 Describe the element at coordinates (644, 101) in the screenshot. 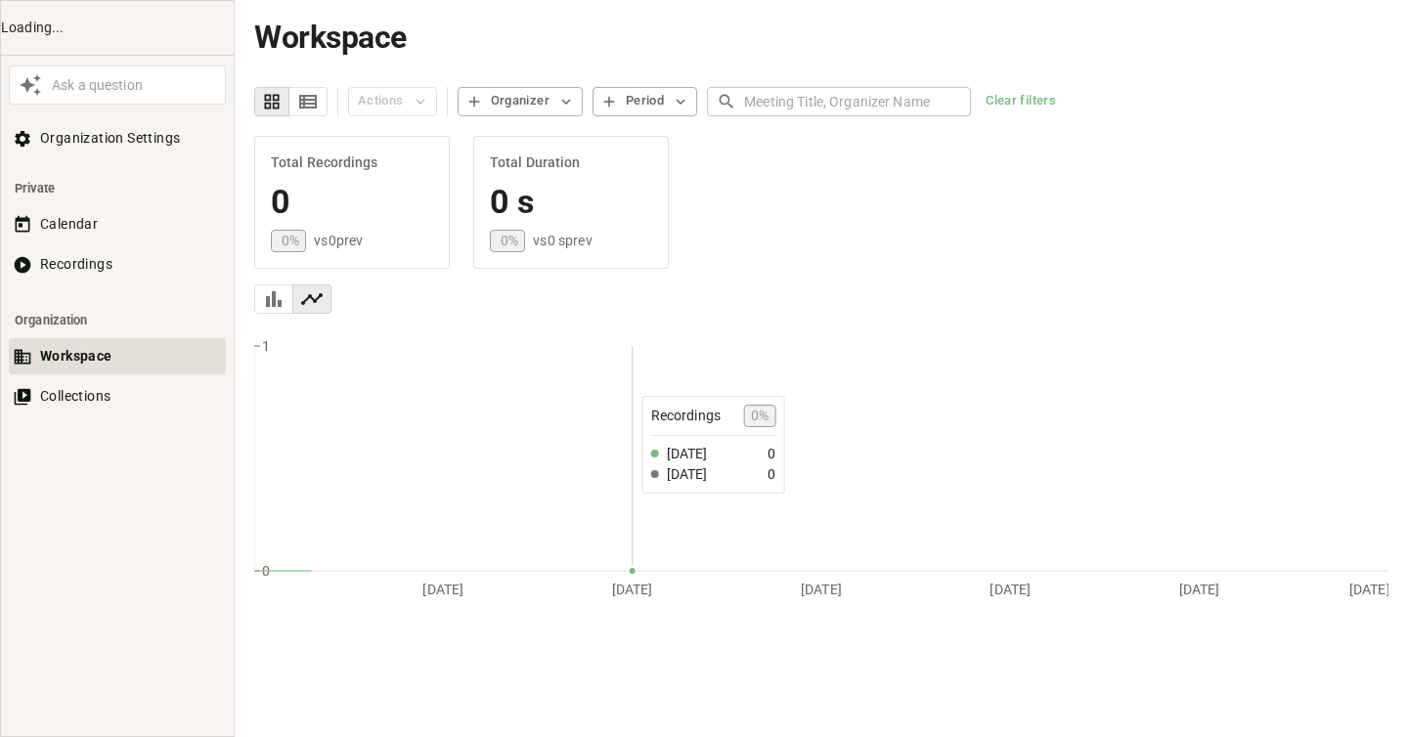

I see `div: Period` at that location.